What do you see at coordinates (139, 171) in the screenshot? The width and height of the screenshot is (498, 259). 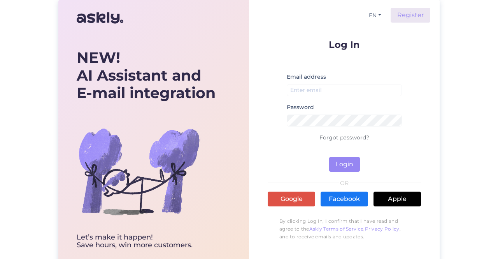 I see `img: bg-askly` at bounding box center [139, 171].